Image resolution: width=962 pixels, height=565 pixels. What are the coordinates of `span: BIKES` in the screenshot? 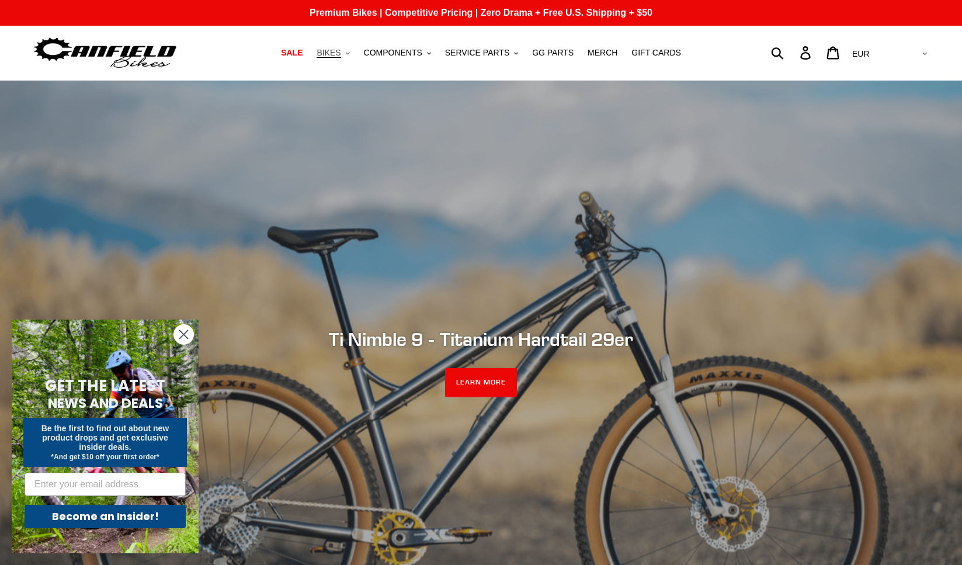 It's located at (328, 53).